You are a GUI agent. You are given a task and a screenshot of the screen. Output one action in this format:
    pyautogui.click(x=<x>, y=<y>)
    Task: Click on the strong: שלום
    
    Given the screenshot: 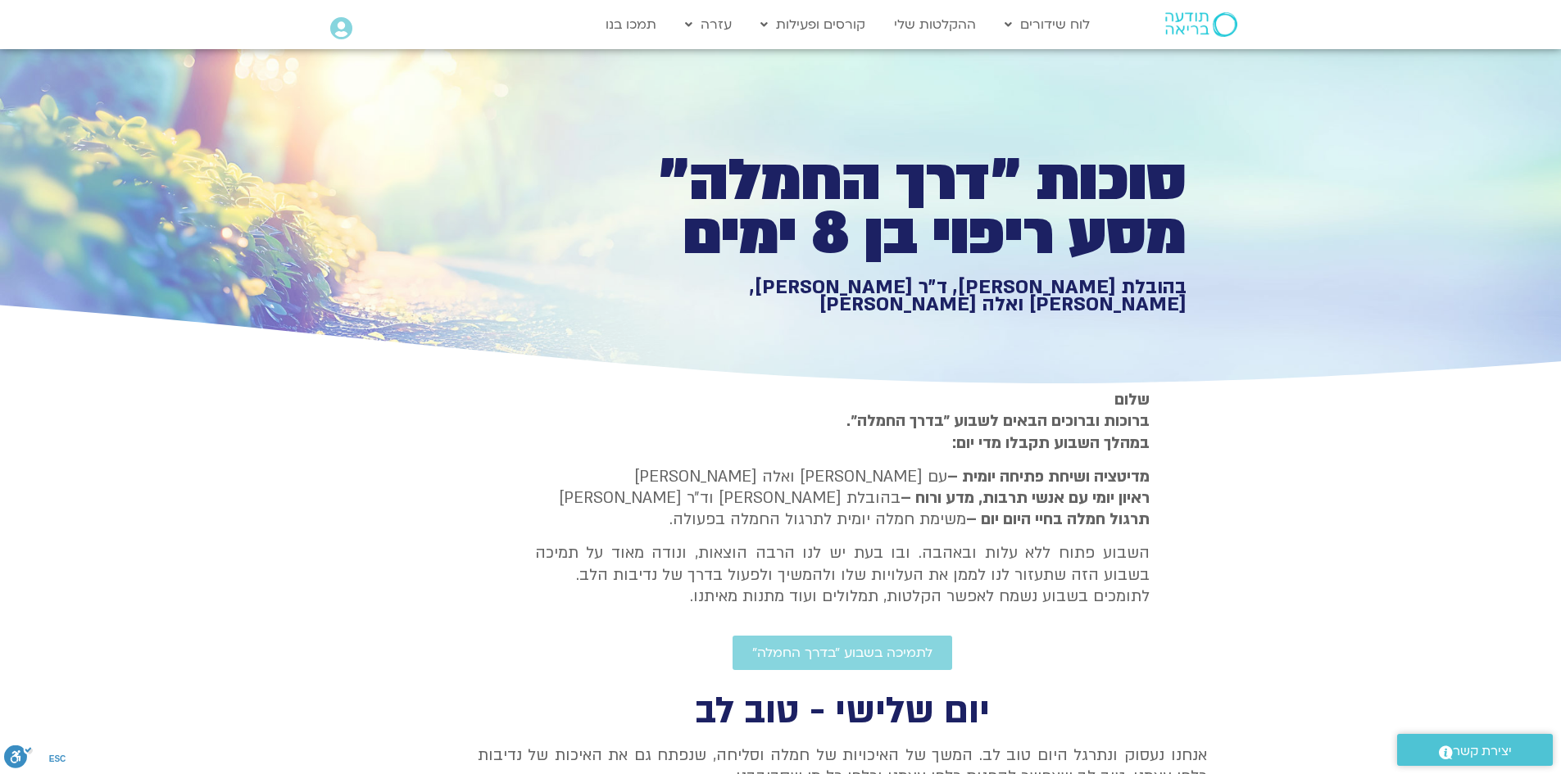 What is the action you would take?
    pyautogui.click(x=1132, y=400)
    